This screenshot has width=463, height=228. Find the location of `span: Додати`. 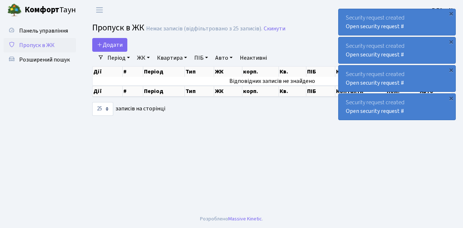

span: Додати is located at coordinates (110, 45).